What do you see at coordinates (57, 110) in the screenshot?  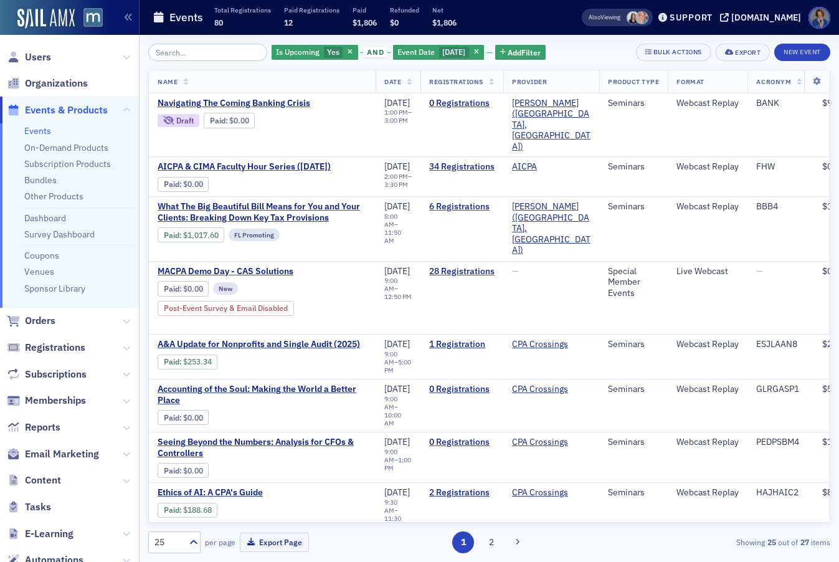 I see `a: Events & Products` at bounding box center [57, 110].